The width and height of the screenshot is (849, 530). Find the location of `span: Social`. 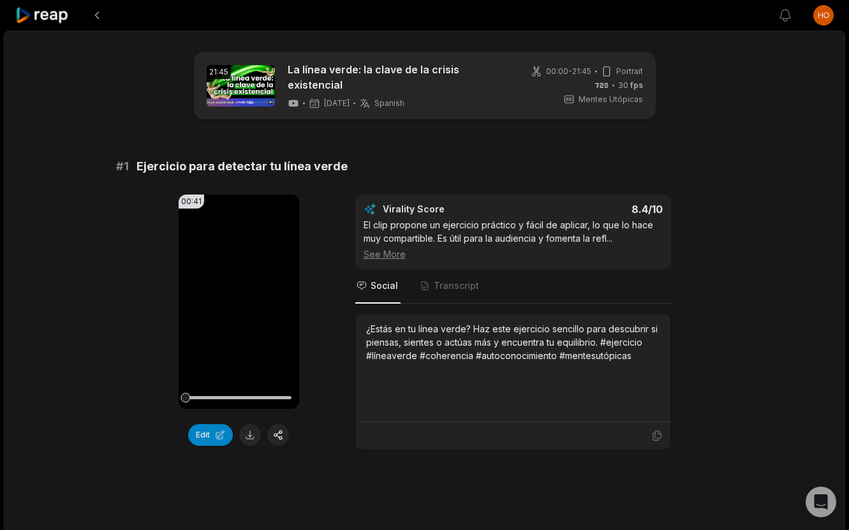

span: Social is located at coordinates (384, 286).